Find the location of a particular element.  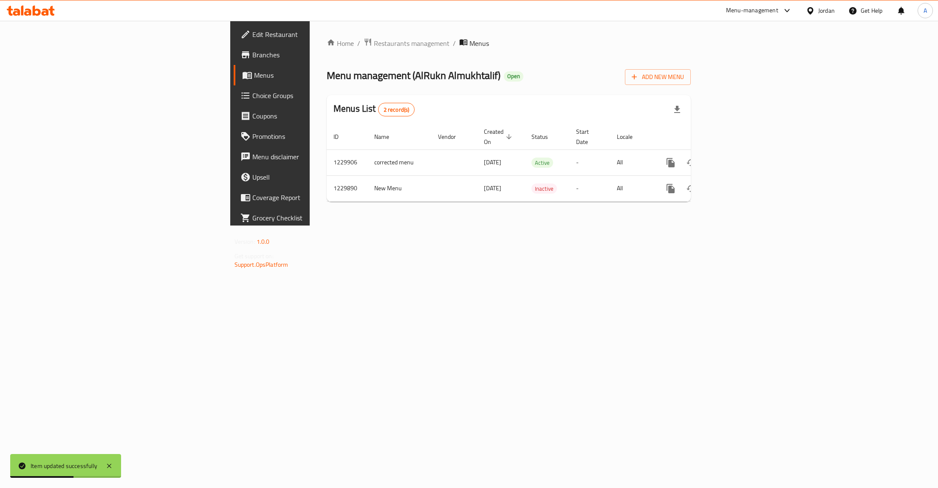

span: Grocery Checklist is located at coordinates (316, 218).